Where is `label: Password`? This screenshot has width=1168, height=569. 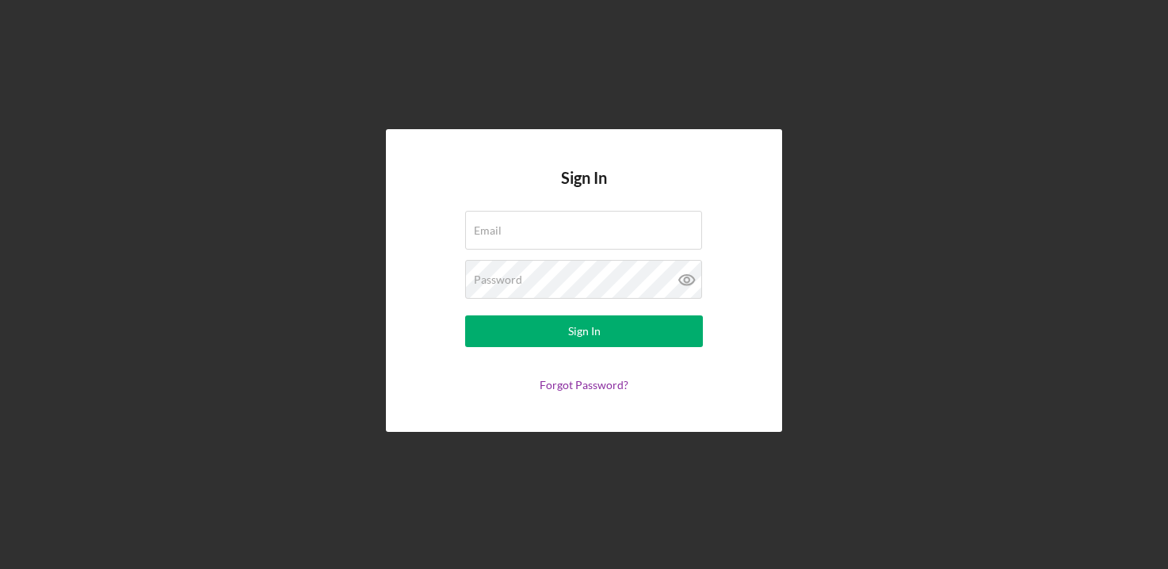 label: Password is located at coordinates (498, 280).